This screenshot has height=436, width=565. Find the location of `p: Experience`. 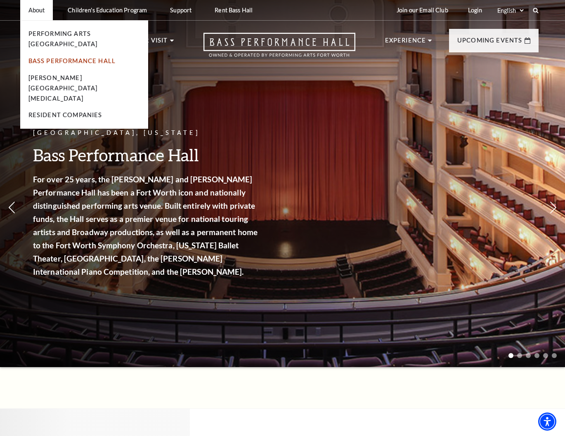

p: Experience is located at coordinates (406, 43).